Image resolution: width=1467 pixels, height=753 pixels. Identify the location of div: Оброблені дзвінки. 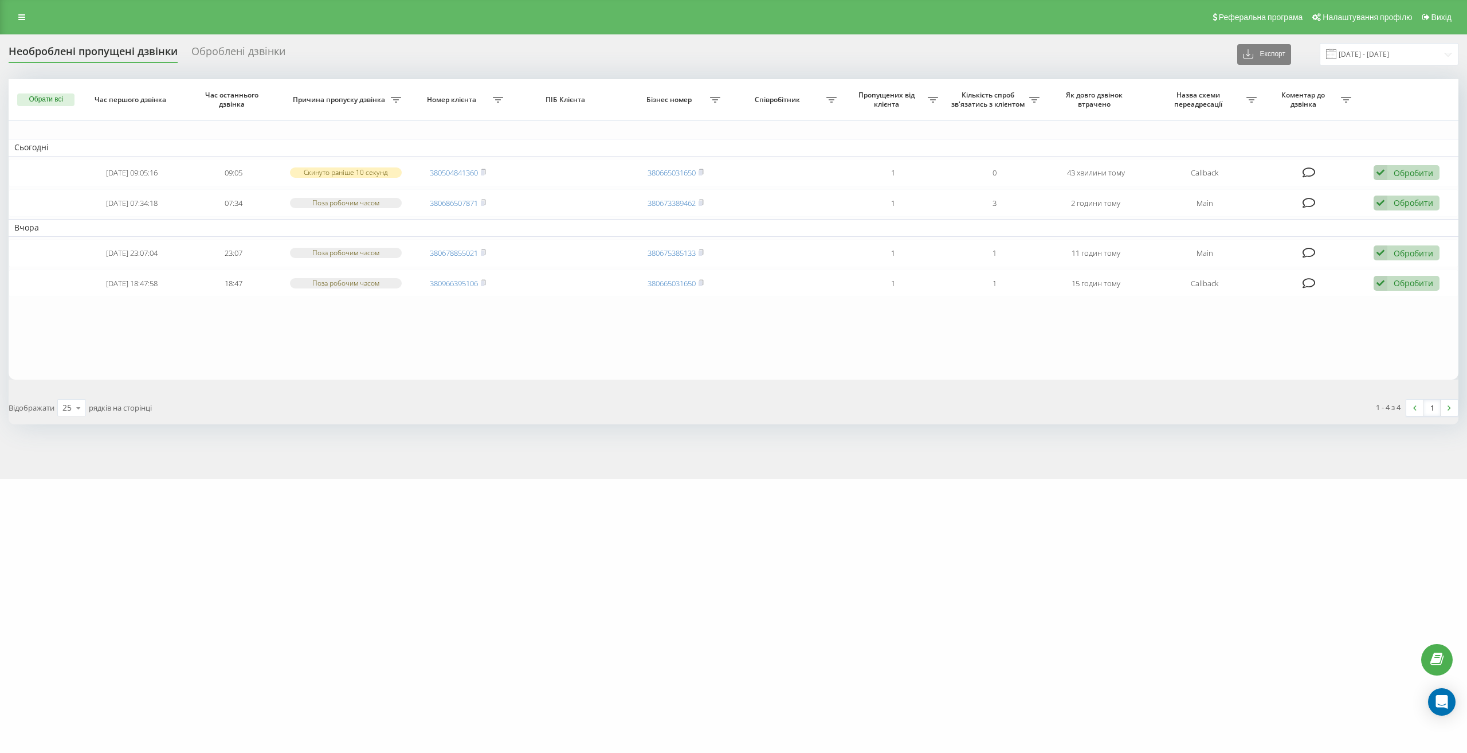
(238, 54).